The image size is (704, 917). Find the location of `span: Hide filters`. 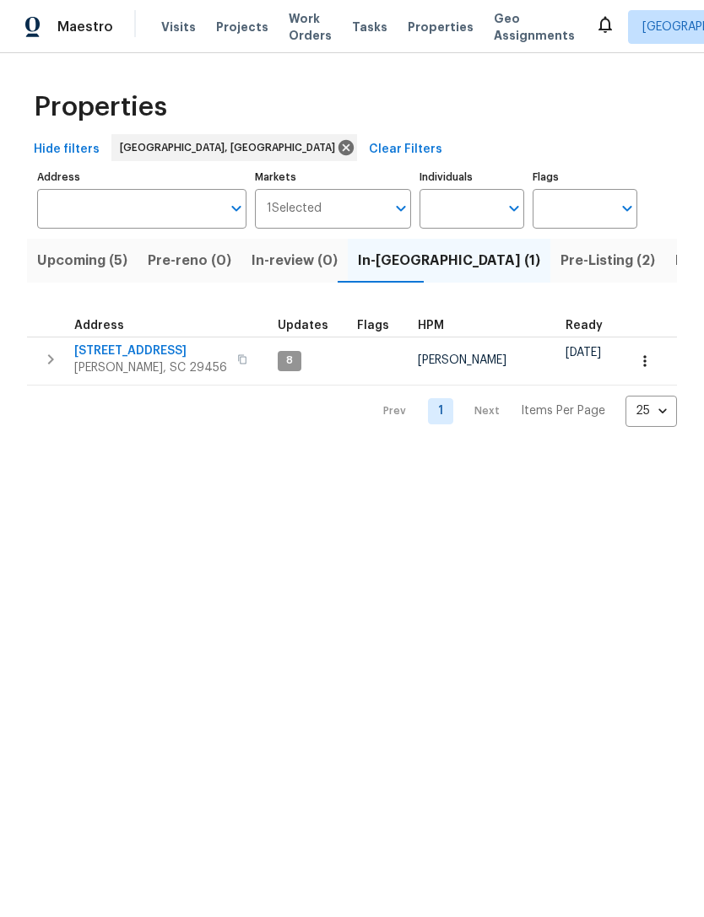

span: Hide filters is located at coordinates (67, 149).